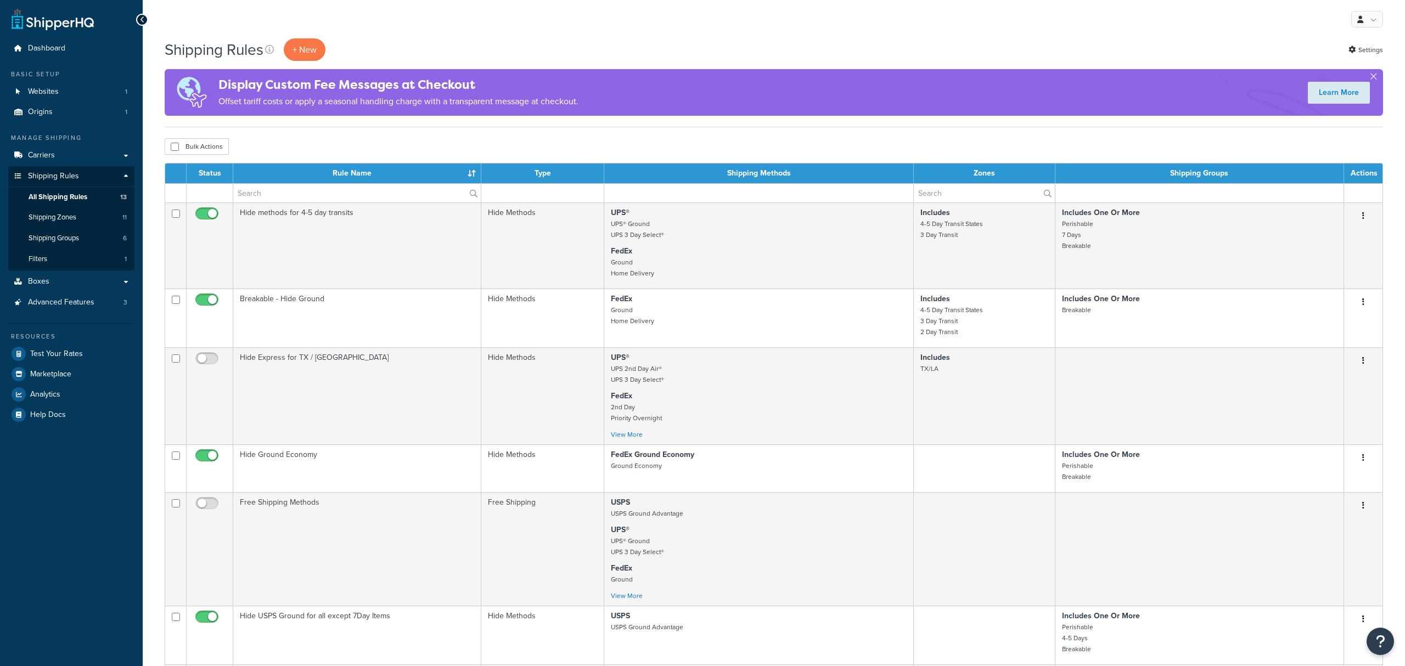 The height and width of the screenshot is (666, 1405). What do you see at coordinates (357, 173) in the screenshot?
I see `th: Rule Name : activate to sort column ascending` at bounding box center [357, 173].